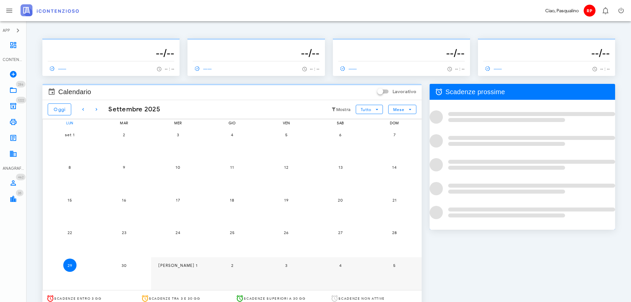 The image size is (631, 302). I want to click on span: 16, so click(124, 200).